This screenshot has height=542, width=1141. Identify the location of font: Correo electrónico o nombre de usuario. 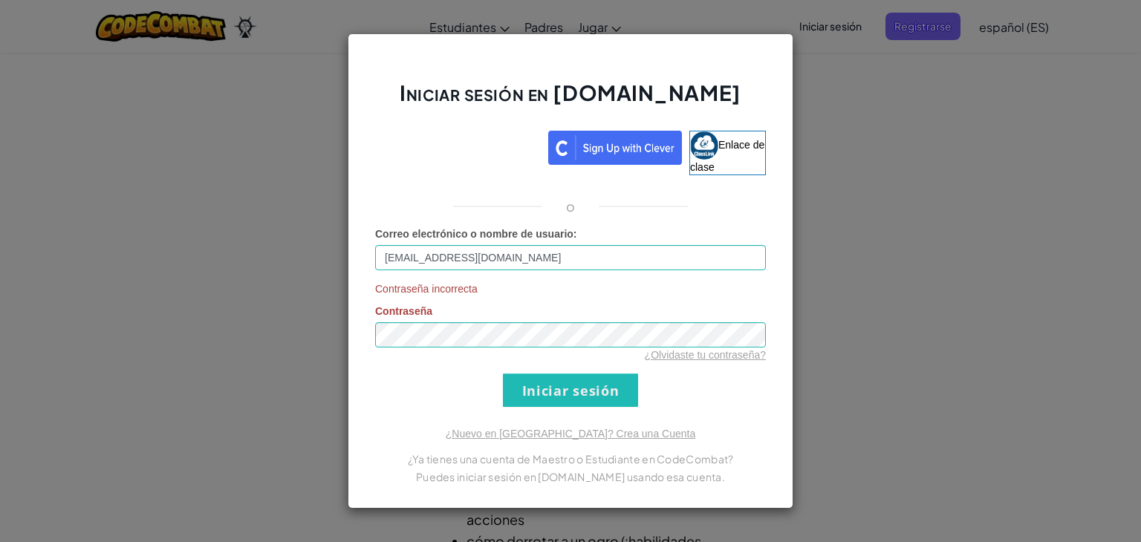
(474, 234).